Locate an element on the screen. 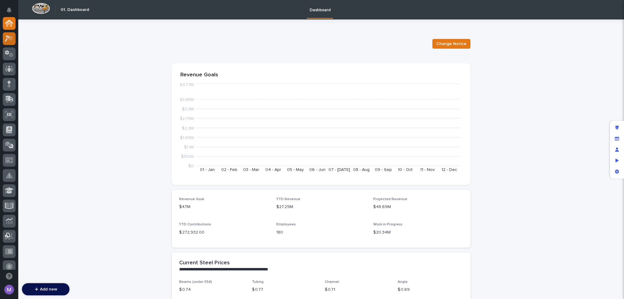  p: $48.69M is located at coordinates (418, 207).